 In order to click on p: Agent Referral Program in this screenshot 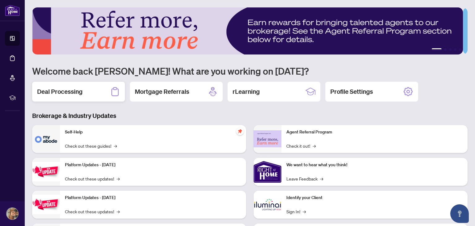, I will do `click(375, 132)`.